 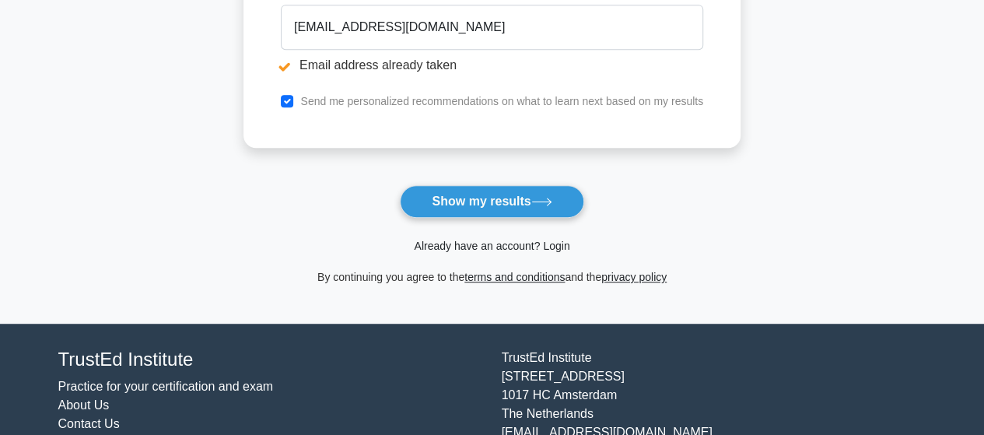 What do you see at coordinates (634, 277) in the screenshot?
I see `a: privacy policy` at bounding box center [634, 277].